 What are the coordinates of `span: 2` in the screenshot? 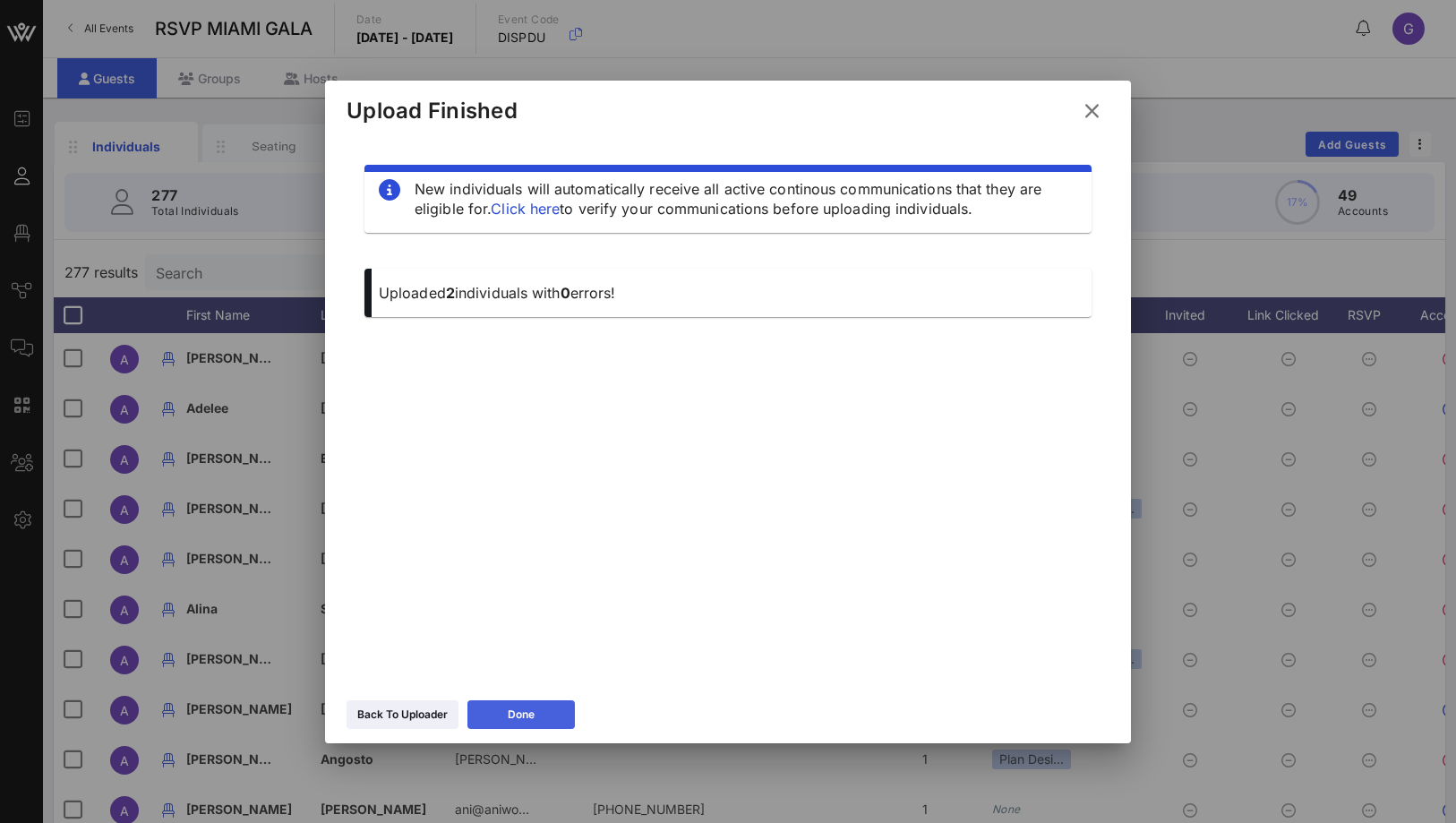 It's located at (451, 293).